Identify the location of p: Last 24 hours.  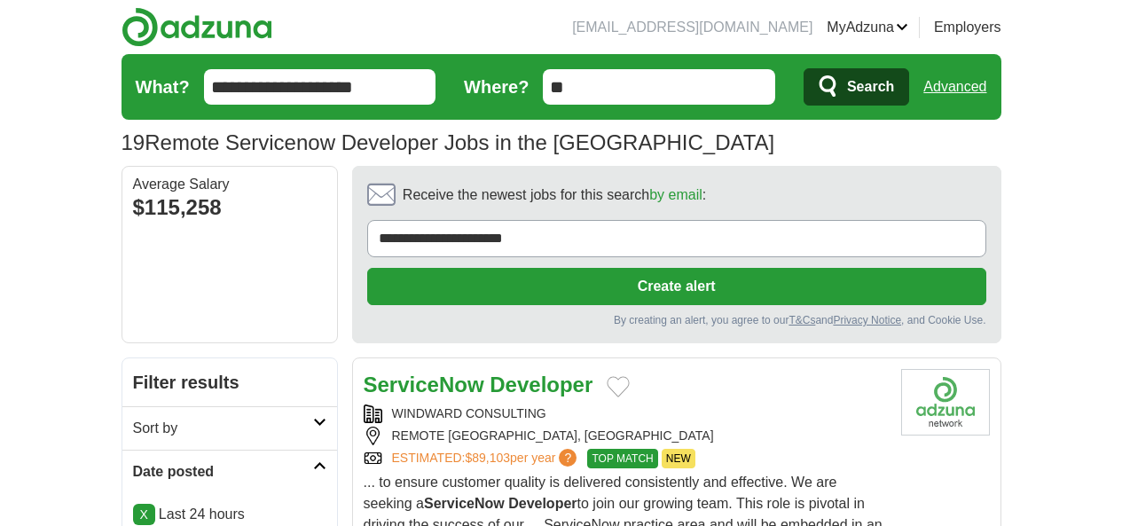
(230, 514).